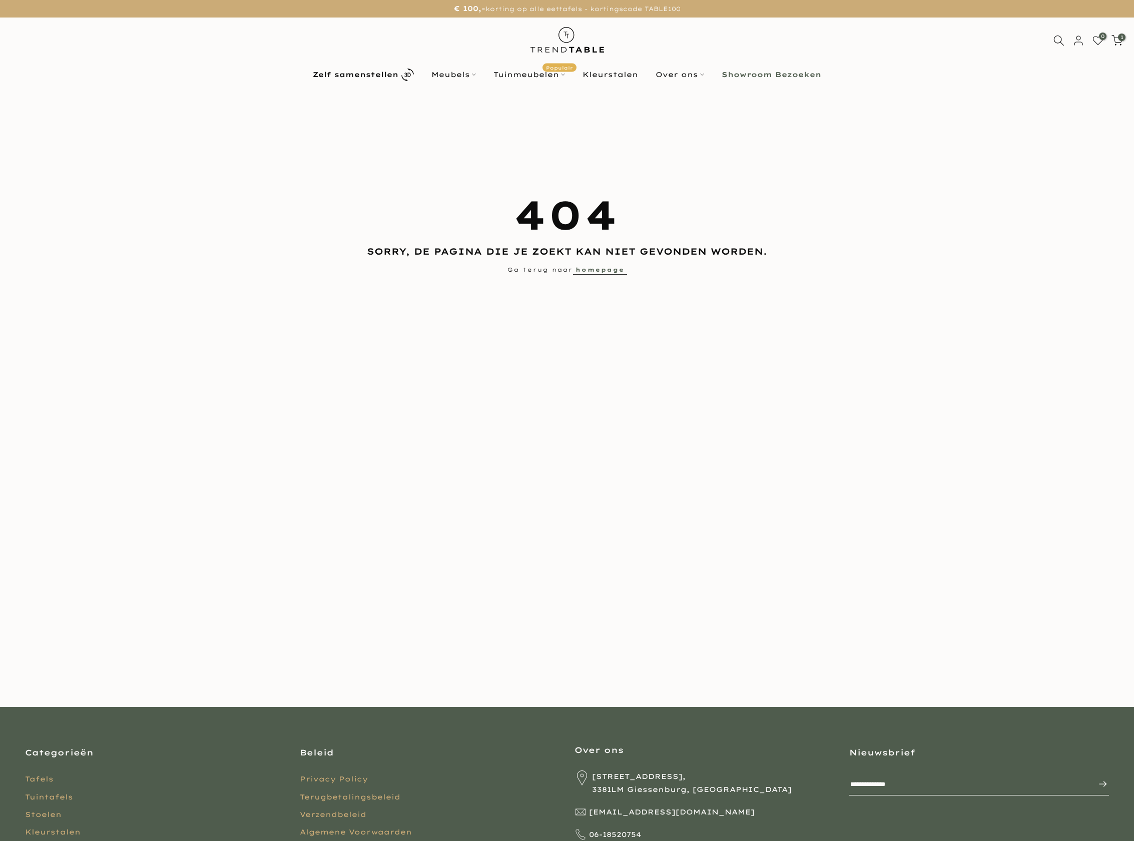  What do you see at coordinates (1117, 41) in the screenshot?
I see `a: 1` at bounding box center [1117, 41].